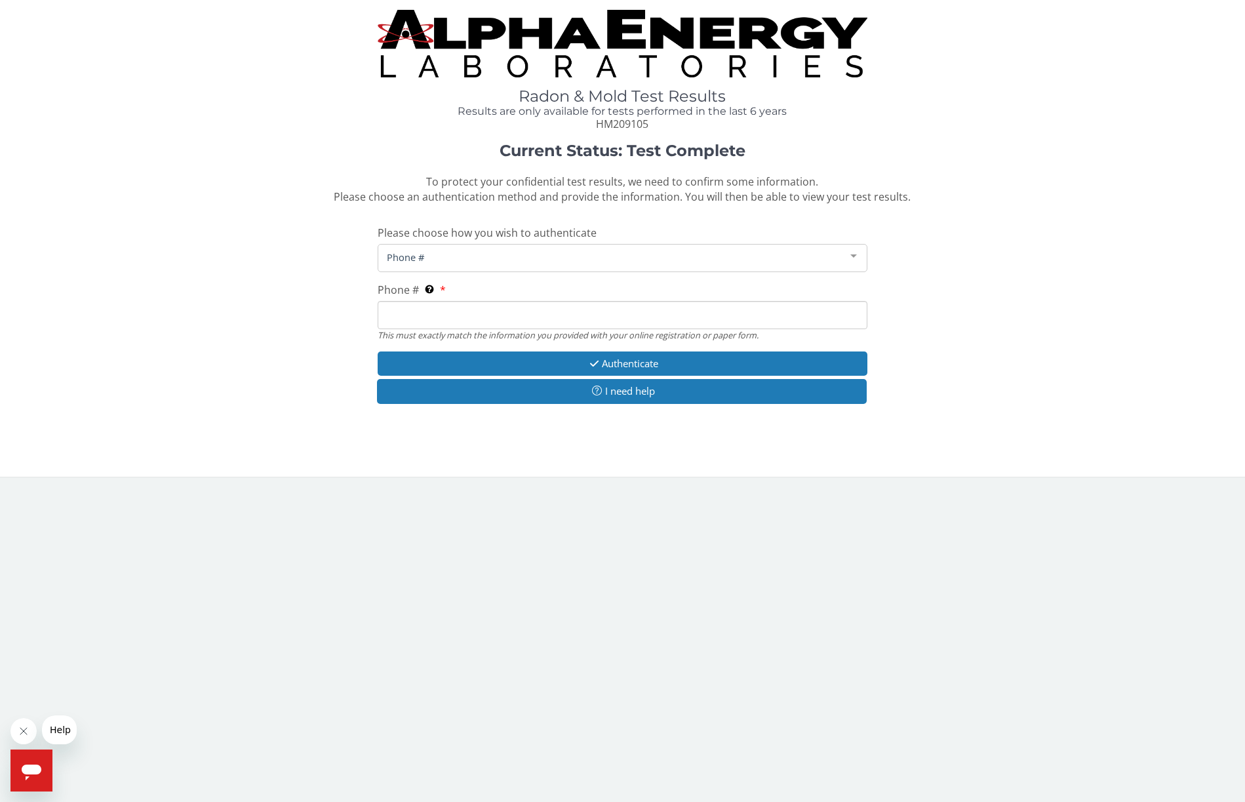 This screenshot has height=802, width=1245. Describe the element at coordinates (622, 391) in the screenshot. I see `button: I need help` at that location.